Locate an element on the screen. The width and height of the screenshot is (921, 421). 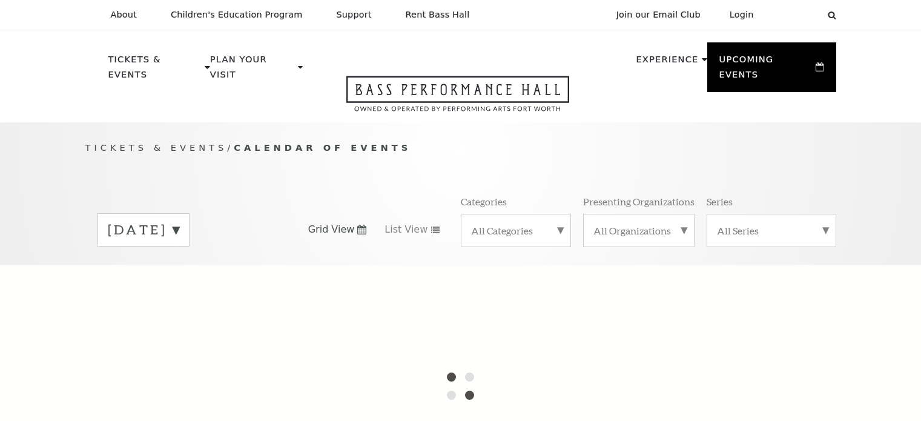
p: Upcoming Events is located at coordinates (766, 70).